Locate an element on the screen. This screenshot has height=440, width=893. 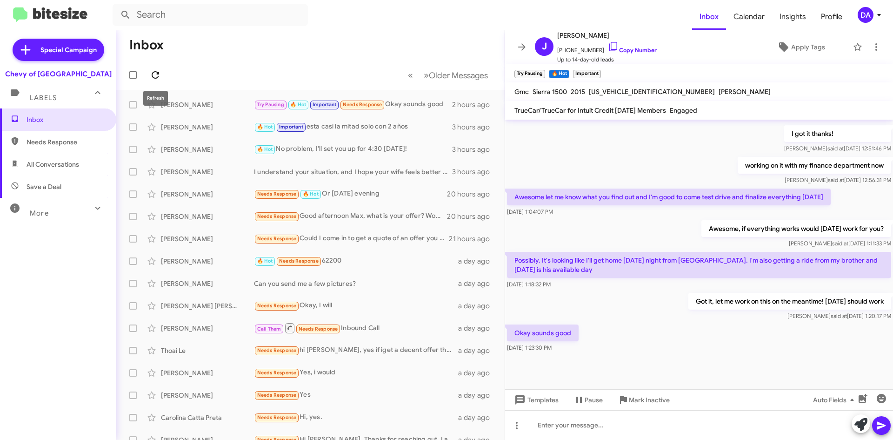
div: 20 hours ago is located at coordinates (472, 194).